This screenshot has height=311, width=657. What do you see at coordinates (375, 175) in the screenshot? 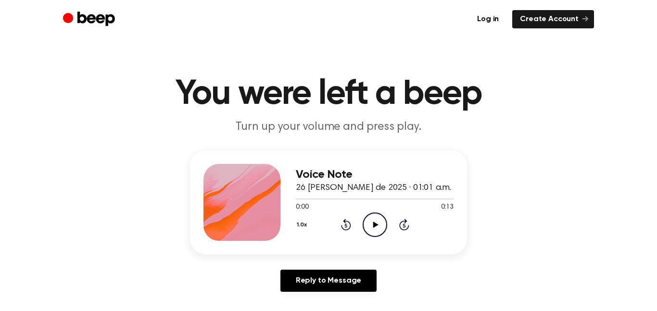
I see `h3: Voice Note` at bounding box center [375, 175].